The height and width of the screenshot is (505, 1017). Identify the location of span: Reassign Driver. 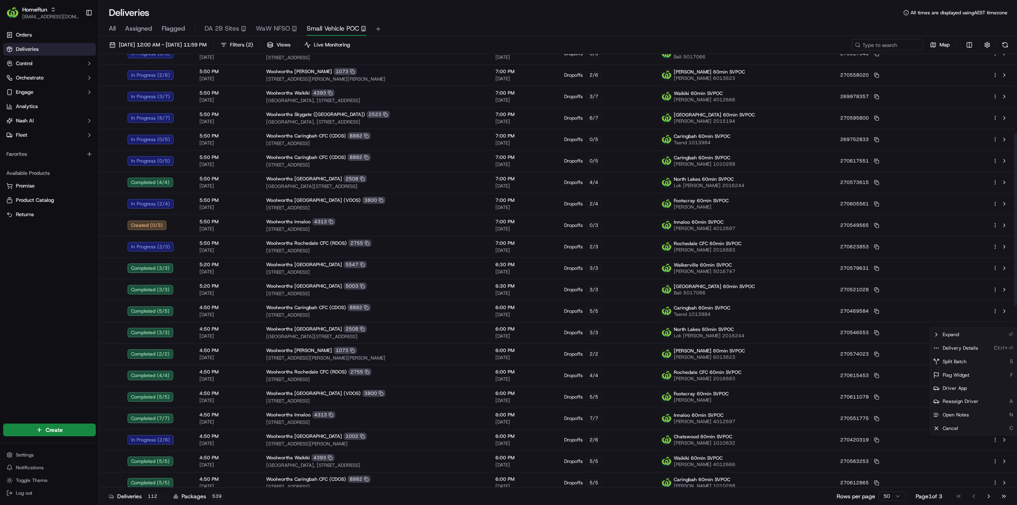
(960, 401).